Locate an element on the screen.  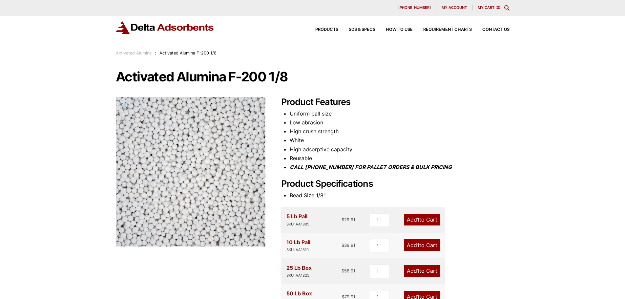
h2: Product Features is located at coordinates (395, 102).